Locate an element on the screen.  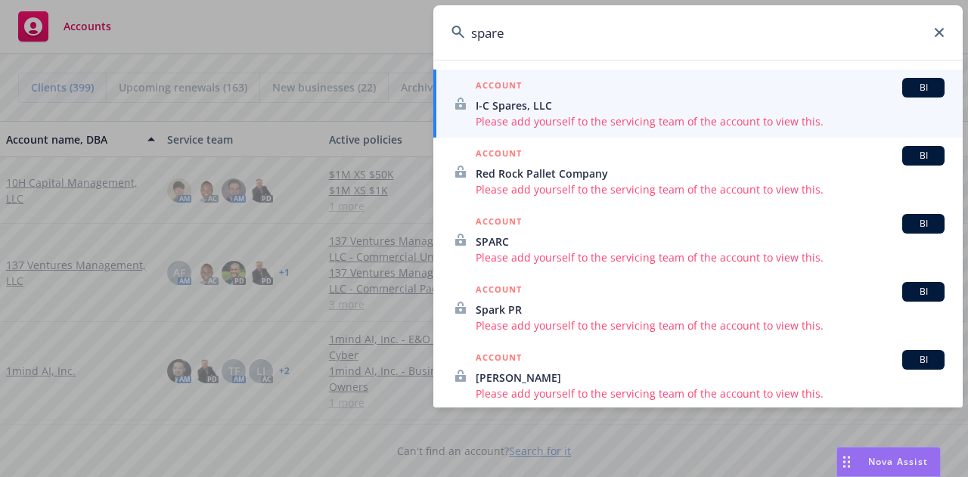
a: ACCOUNTBISpark PRPlease add yourself to the servicing team of the account to view this. is located at coordinates (698, 308).